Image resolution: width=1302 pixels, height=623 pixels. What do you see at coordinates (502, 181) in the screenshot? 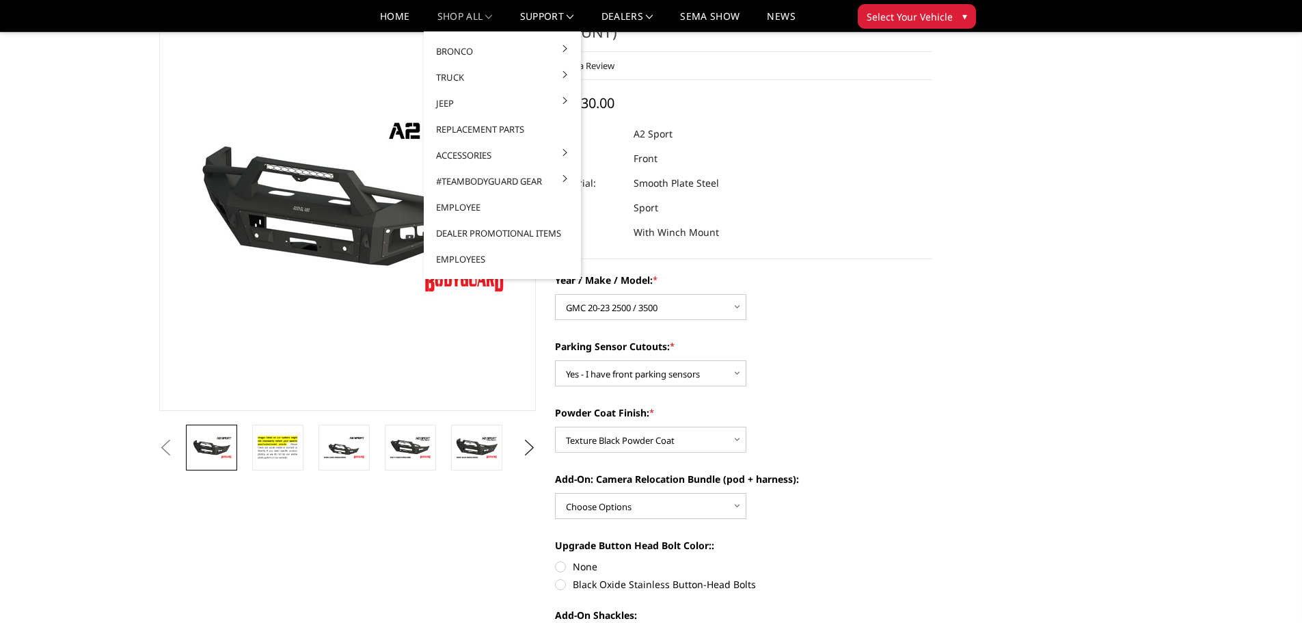
I see `a: #TeamBodyguard Gear` at bounding box center [502, 181].